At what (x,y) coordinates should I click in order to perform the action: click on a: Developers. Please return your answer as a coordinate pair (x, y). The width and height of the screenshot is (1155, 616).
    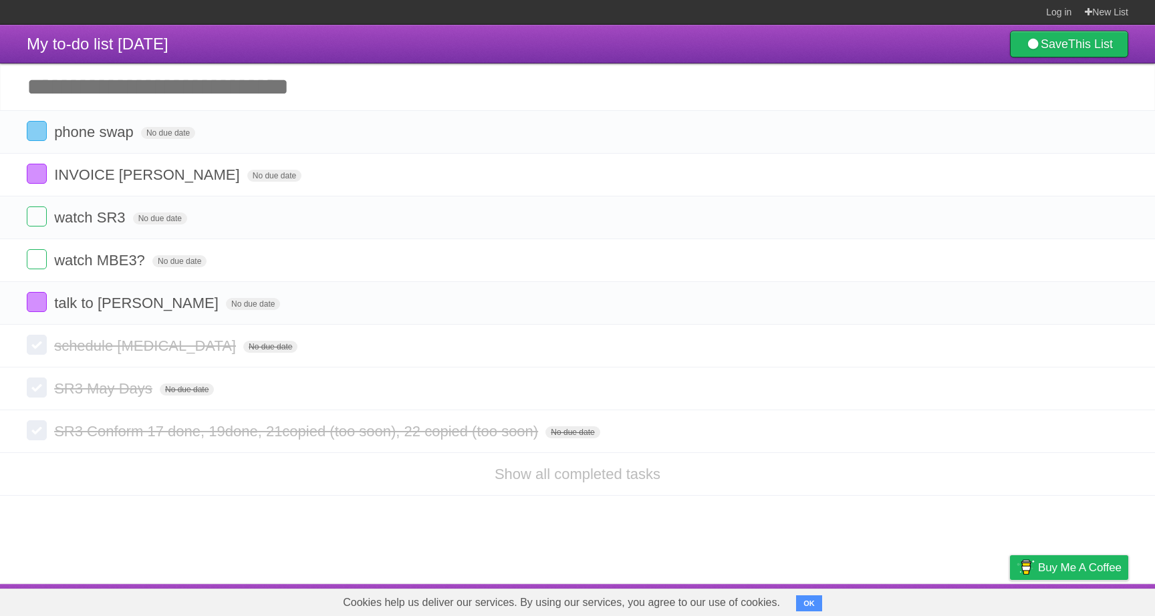
    Looking at the image, I should click on (903, 600).